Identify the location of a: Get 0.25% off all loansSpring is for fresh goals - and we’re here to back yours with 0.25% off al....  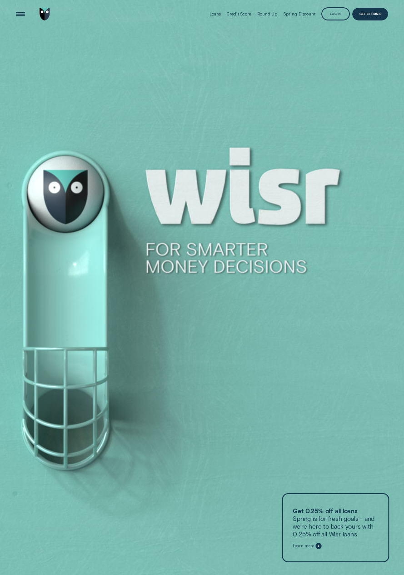
(335, 527).